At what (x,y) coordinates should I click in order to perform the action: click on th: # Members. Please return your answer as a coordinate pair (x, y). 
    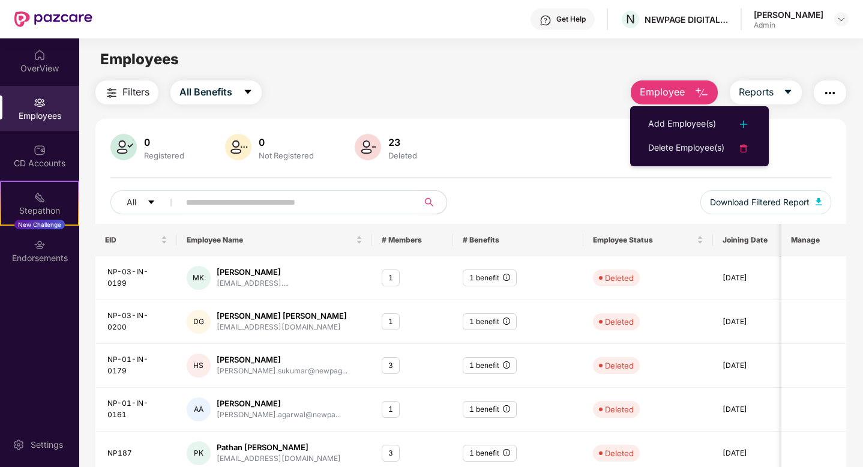
    Looking at the image, I should click on (412, 240).